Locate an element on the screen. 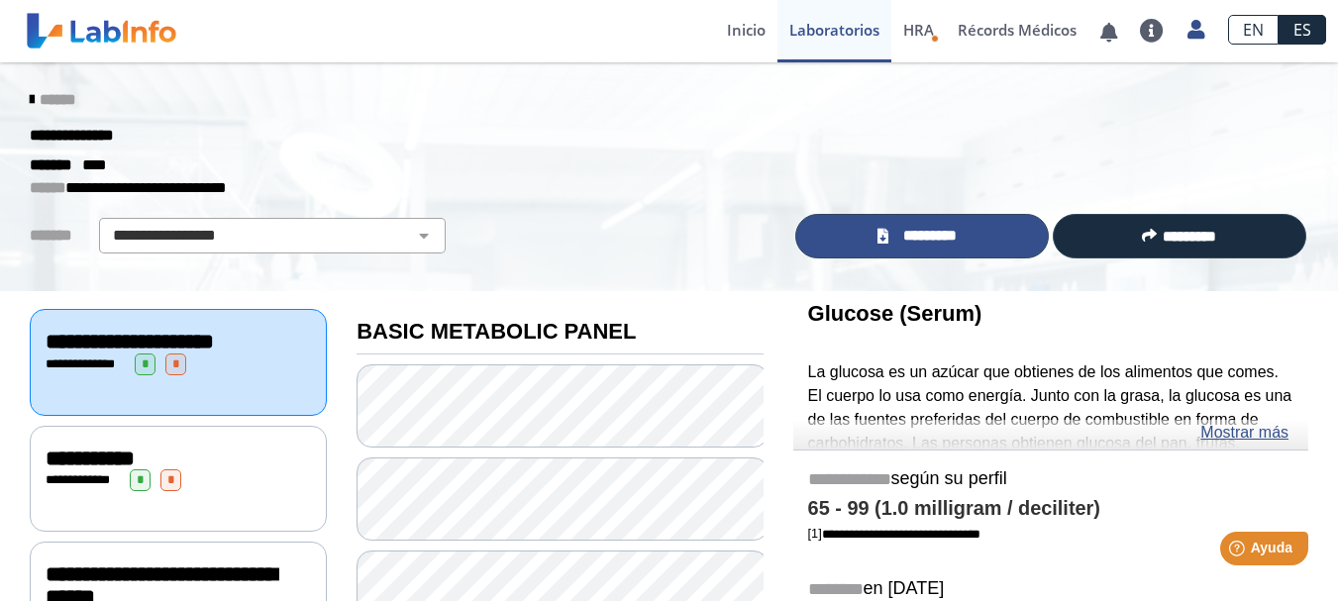 The image size is (1338, 601). p: La glucosa es un azúcar que obtienes de los alimentos que comes. El cuerpo lo usa como energía. J... is located at coordinates (1051, 454).